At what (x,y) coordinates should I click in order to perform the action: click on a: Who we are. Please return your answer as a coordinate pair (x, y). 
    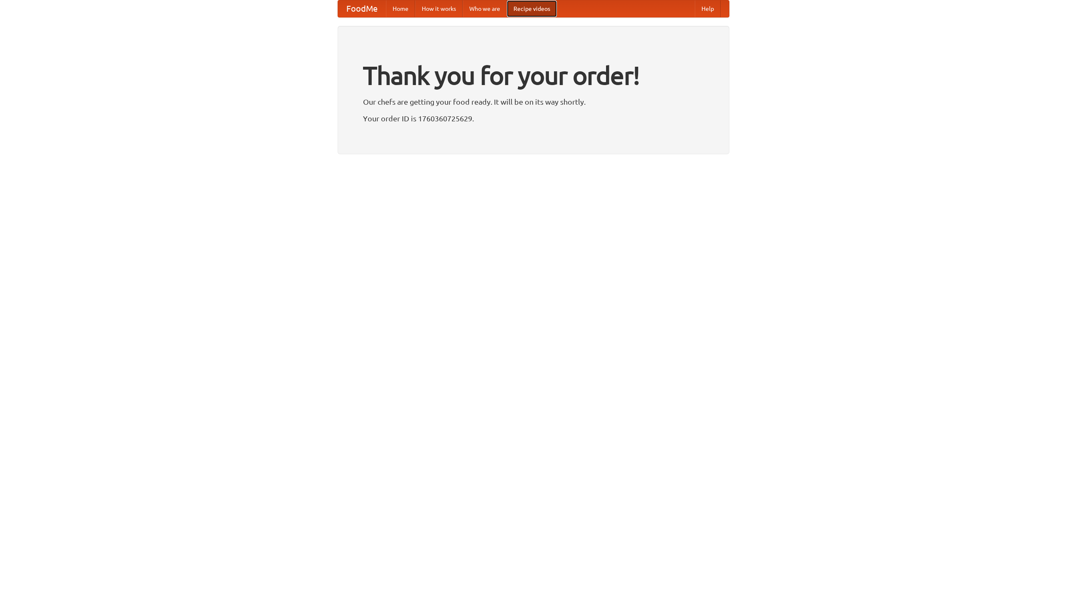
    Looking at the image, I should click on (485, 9).